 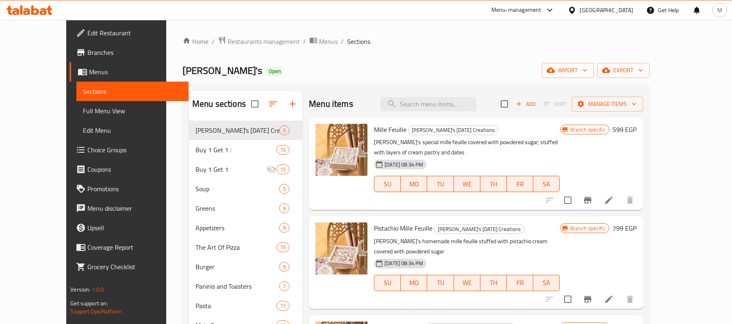 I want to click on div: Greens9, so click(x=245, y=208).